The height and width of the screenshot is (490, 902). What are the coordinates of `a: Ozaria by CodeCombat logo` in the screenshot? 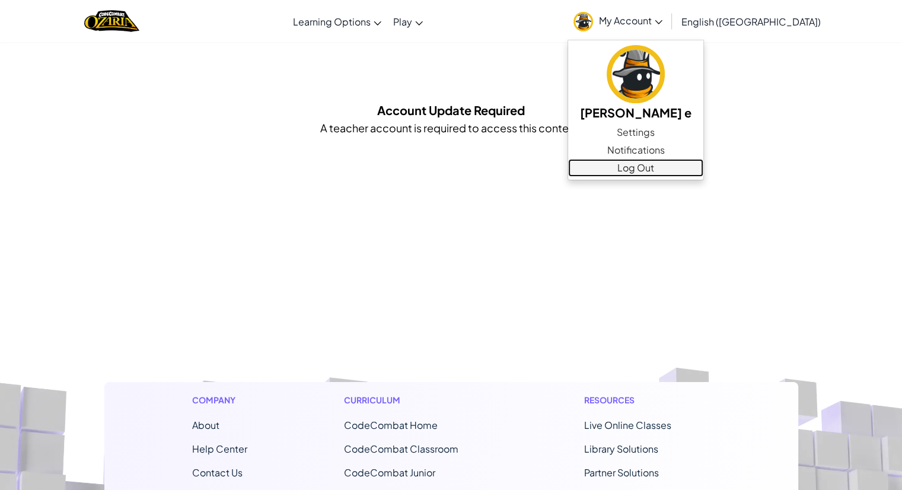 It's located at (112, 21).